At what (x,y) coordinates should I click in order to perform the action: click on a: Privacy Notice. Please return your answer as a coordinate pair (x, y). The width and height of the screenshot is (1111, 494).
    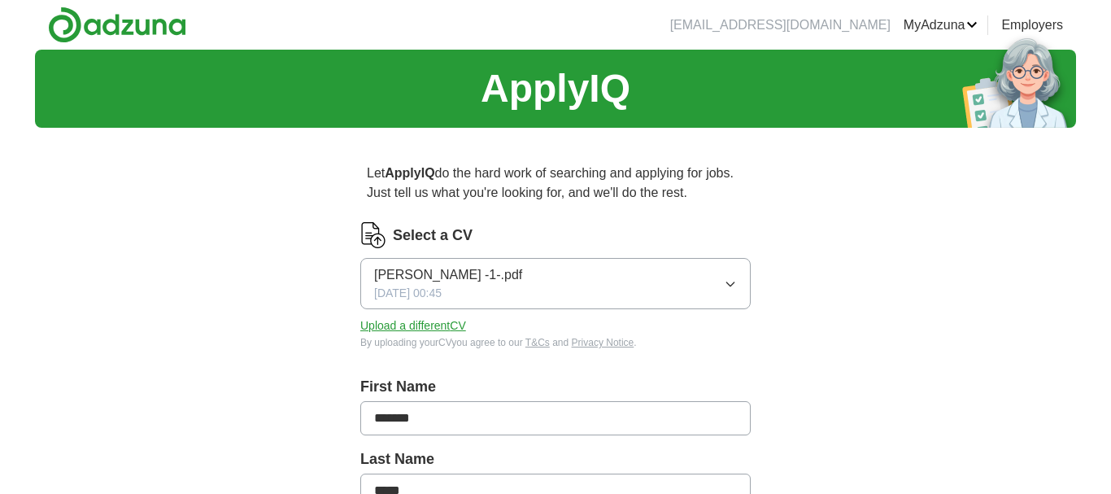
    Looking at the image, I should click on (603, 342).